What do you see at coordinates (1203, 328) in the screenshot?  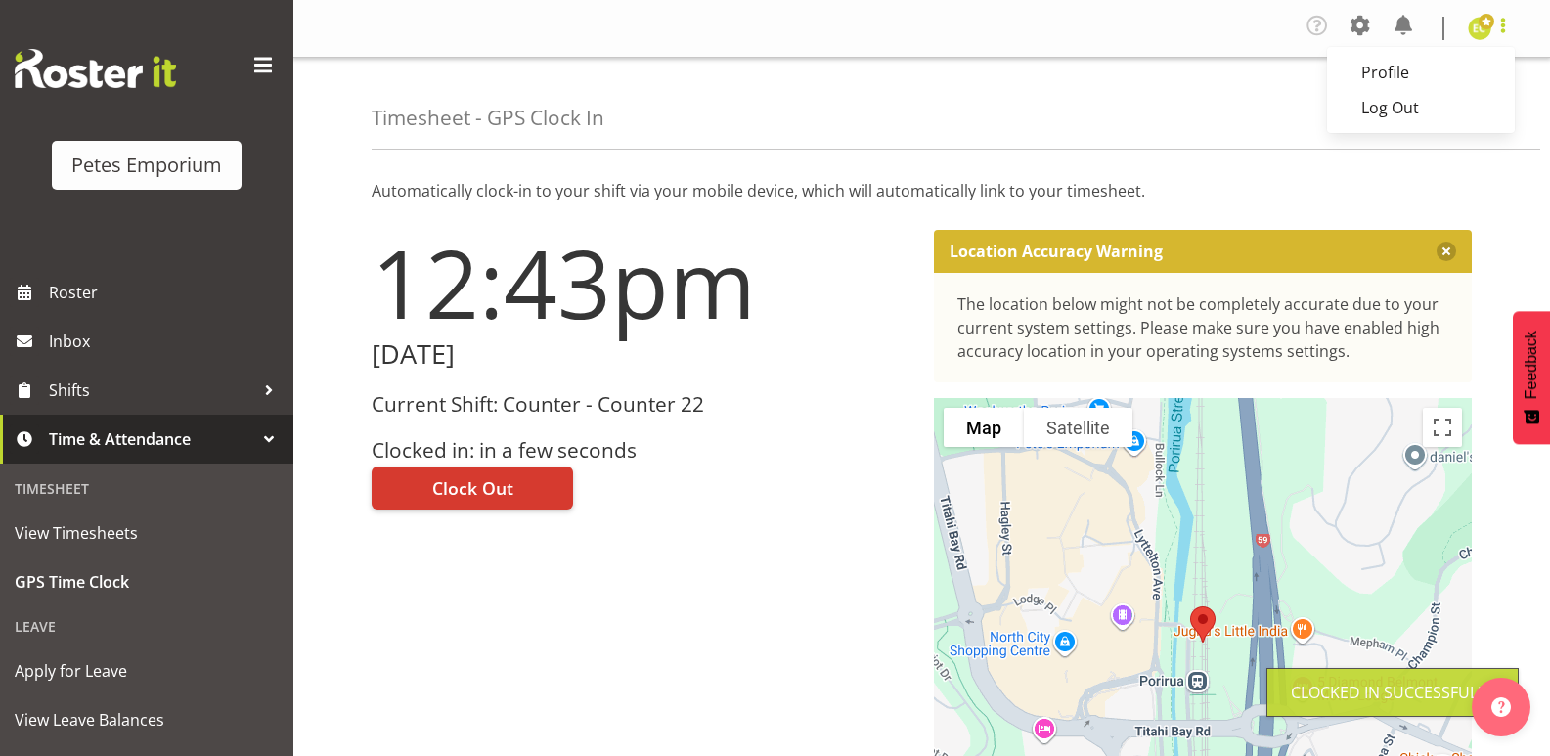 I see `div: The location below might not be completely accurate due to your current system settings. Please m...` at bounding box center [1203, 328].